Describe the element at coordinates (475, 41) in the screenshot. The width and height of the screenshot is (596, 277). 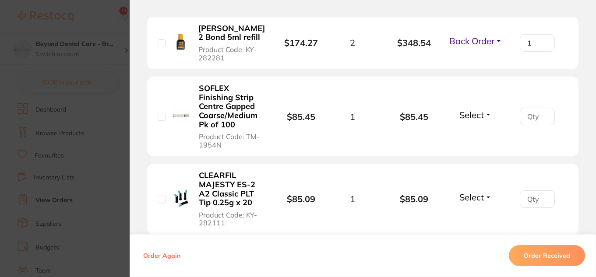
I see `button: Back Order` at that location.